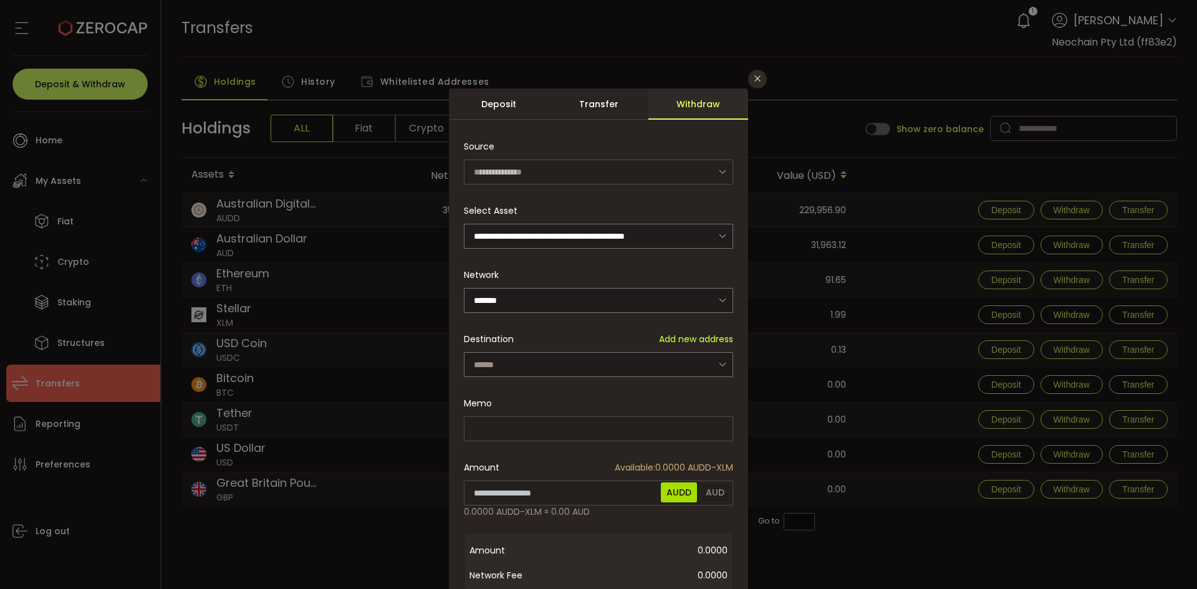 This screenshot has width=1197, height=589. Describe the element at coordinates (698, 104) in the screenshot. I see `div: Withdraw` at that location.